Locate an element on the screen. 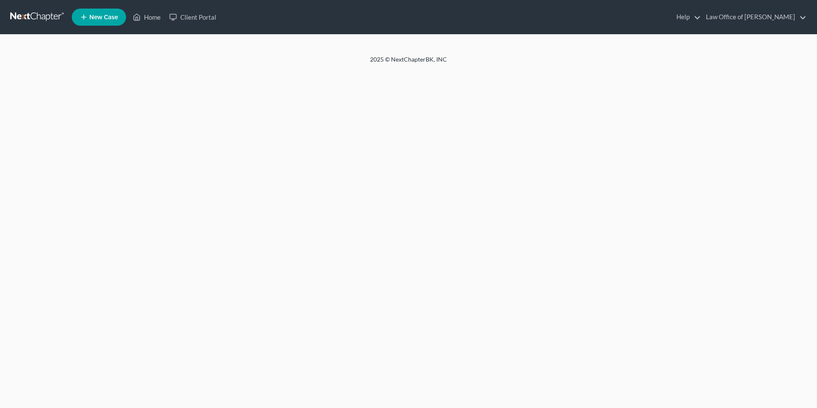 The height and width of the screenshot is (408, 817). a: Client Portal is located at coordinates (193, 17).